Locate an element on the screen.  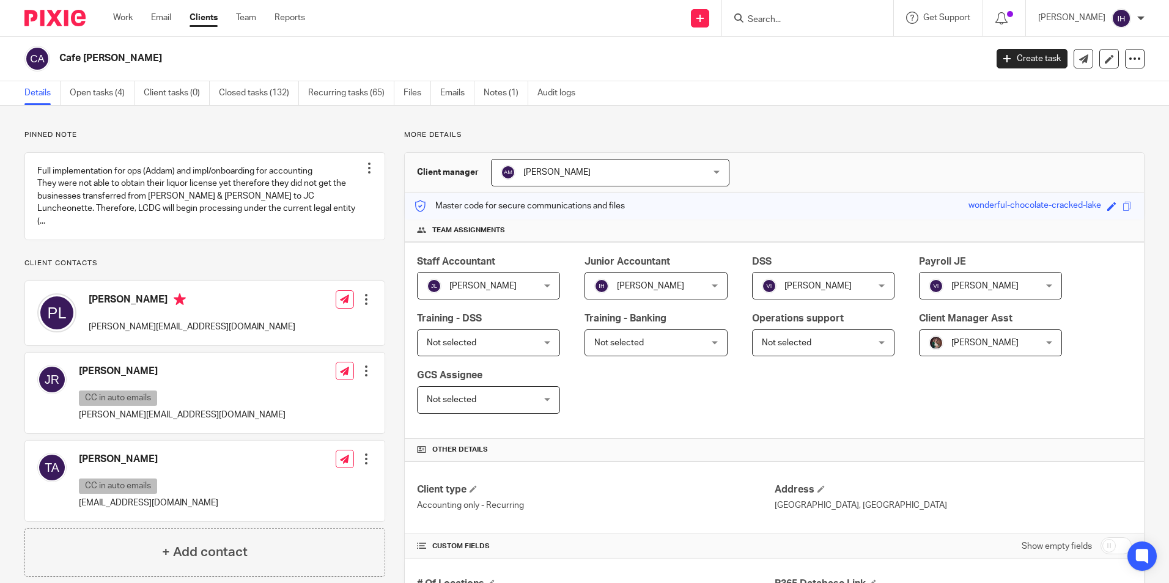
div: wonderful-chocolate-cracked-lake is located at coordinates (1034, 206).